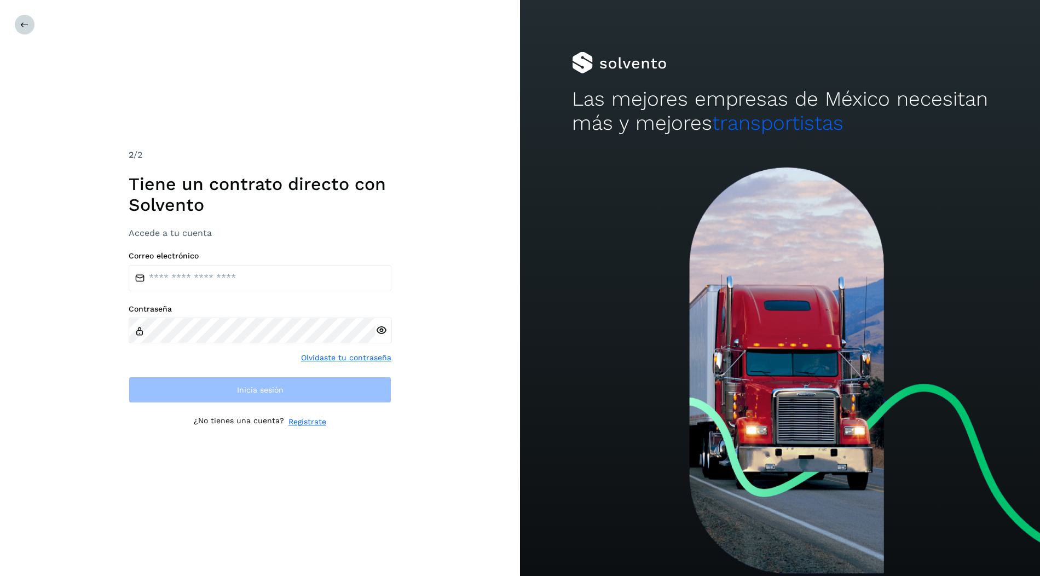  What do you see at coordinates (260, 390) in the screenshot?
I see `button: Inicia sesión` at bounding box center [260, 390].